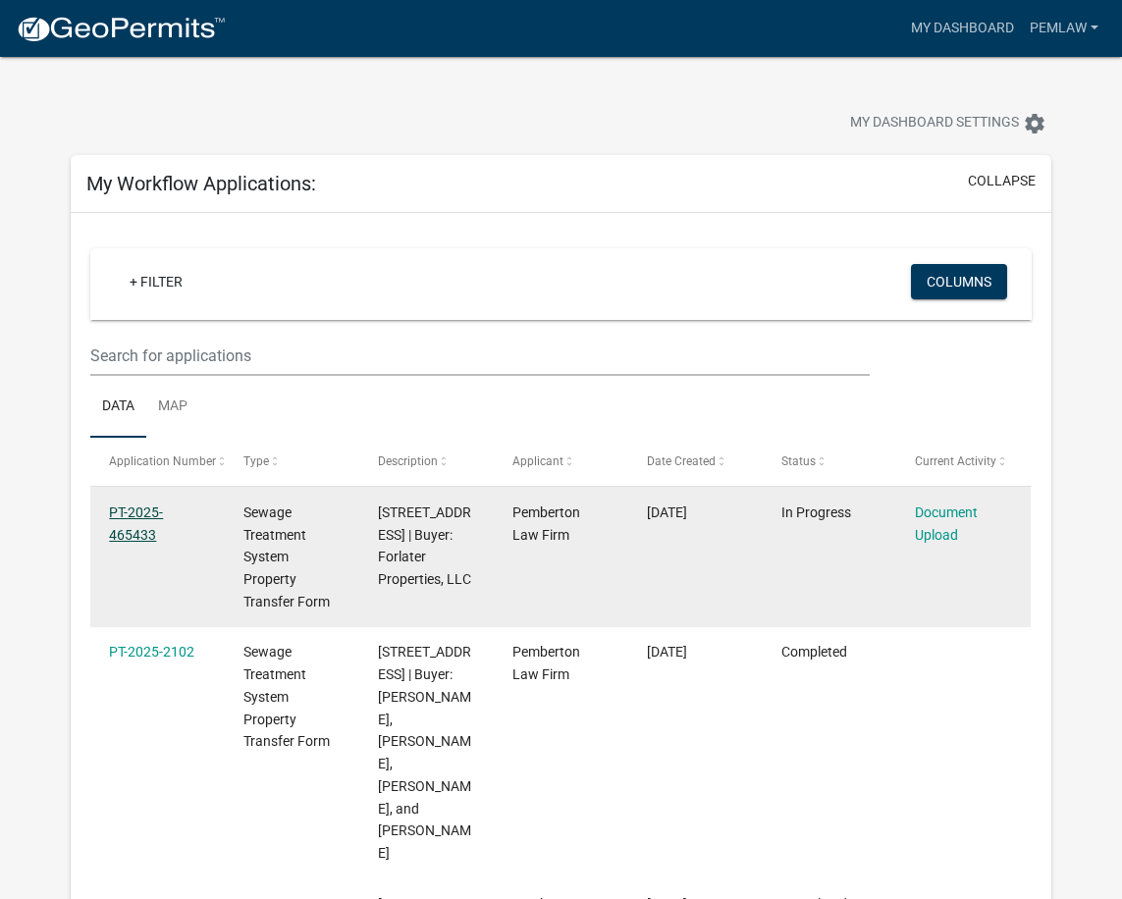 This screenshot has height=899, width=1122. What do you see at coordinates (292, 461) in the screenshot?
I see `datatable-header-cell: Type` at bounding box center [292, 461].